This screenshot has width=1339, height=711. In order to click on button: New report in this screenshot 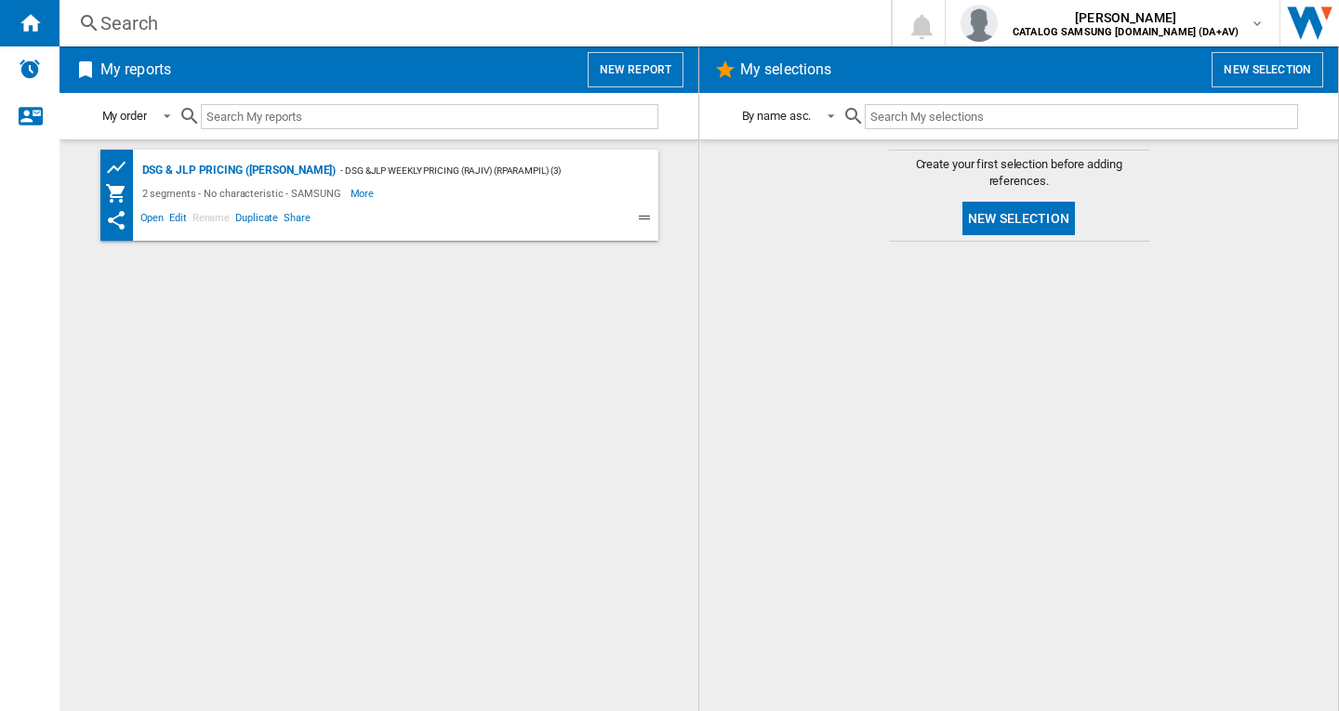, I will do `click(635, 70)`.